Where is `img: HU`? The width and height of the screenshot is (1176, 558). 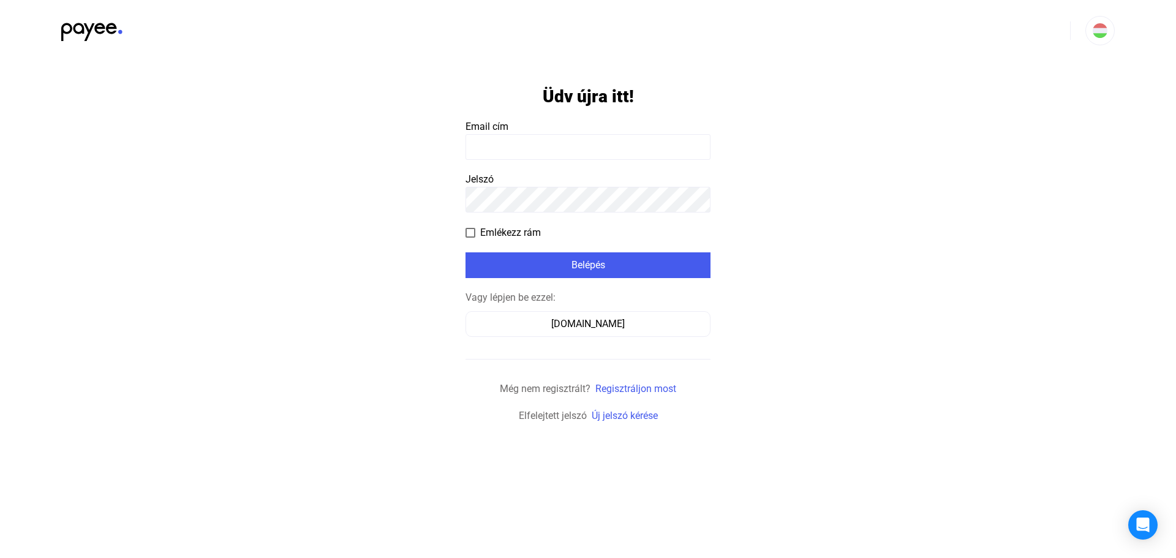
img: HU is located at coordinates (1100, 31).